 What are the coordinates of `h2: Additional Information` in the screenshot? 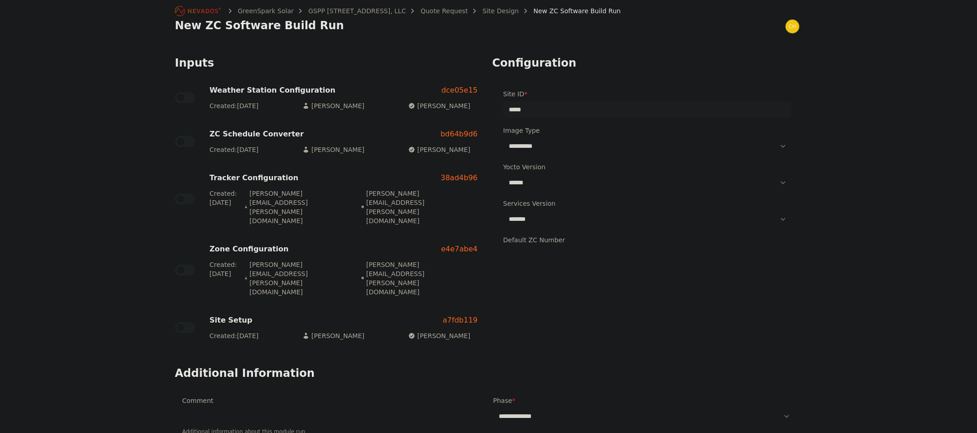 It's located at (489, 373).